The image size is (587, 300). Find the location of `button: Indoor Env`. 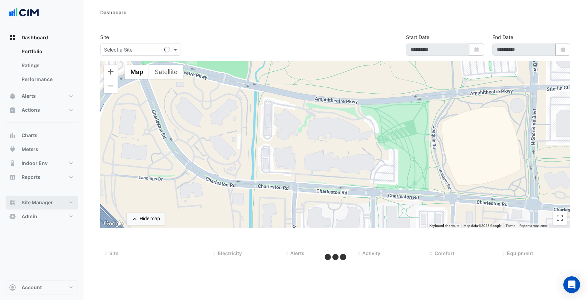

button: Indoor Env is located at coordinates (42, 163).